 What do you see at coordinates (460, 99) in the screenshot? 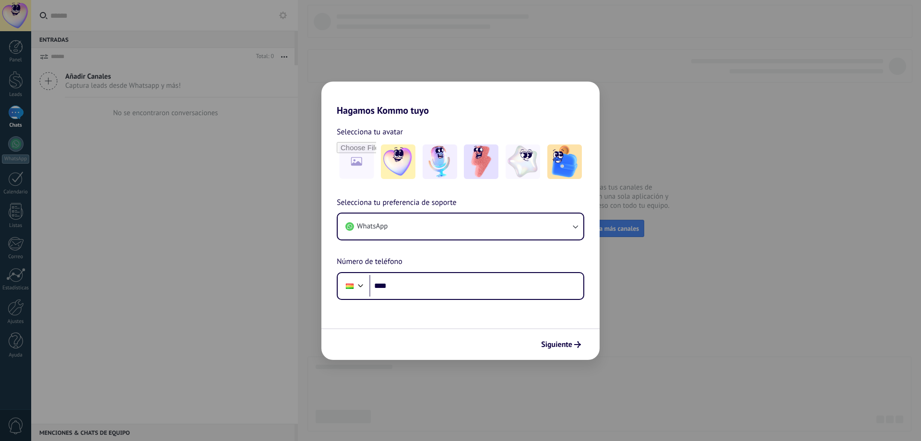
I see `h2: Hagamos Kommo tuyo` at bounding box center [460, 99].